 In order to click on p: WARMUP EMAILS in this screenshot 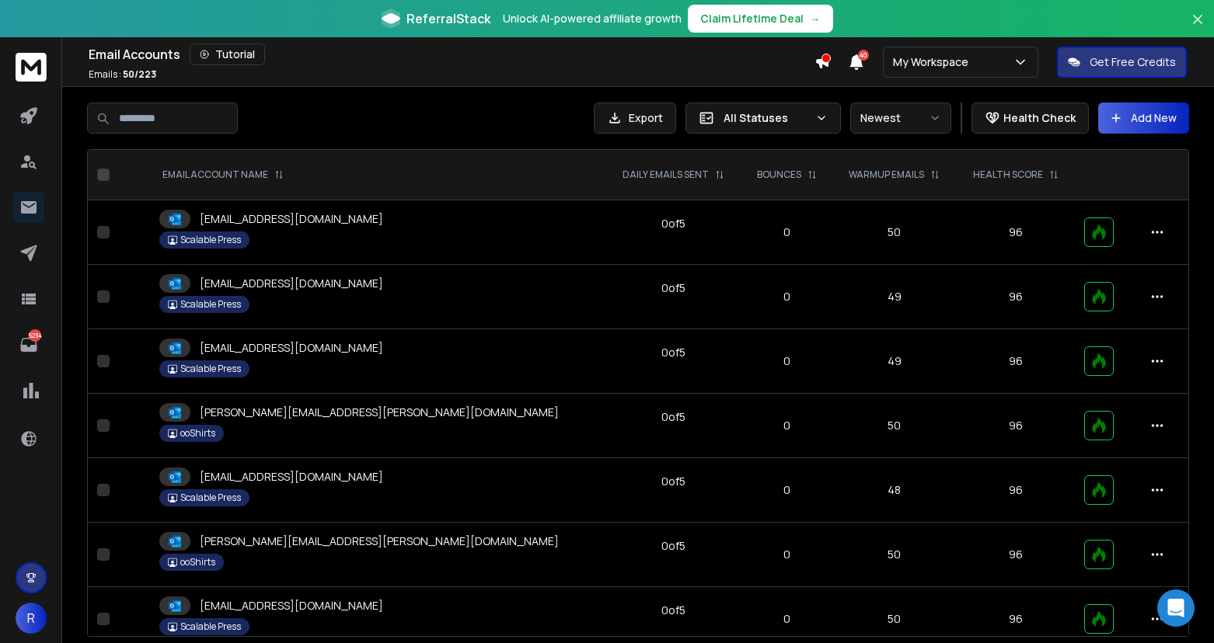, I will do `click(886, 175)`.